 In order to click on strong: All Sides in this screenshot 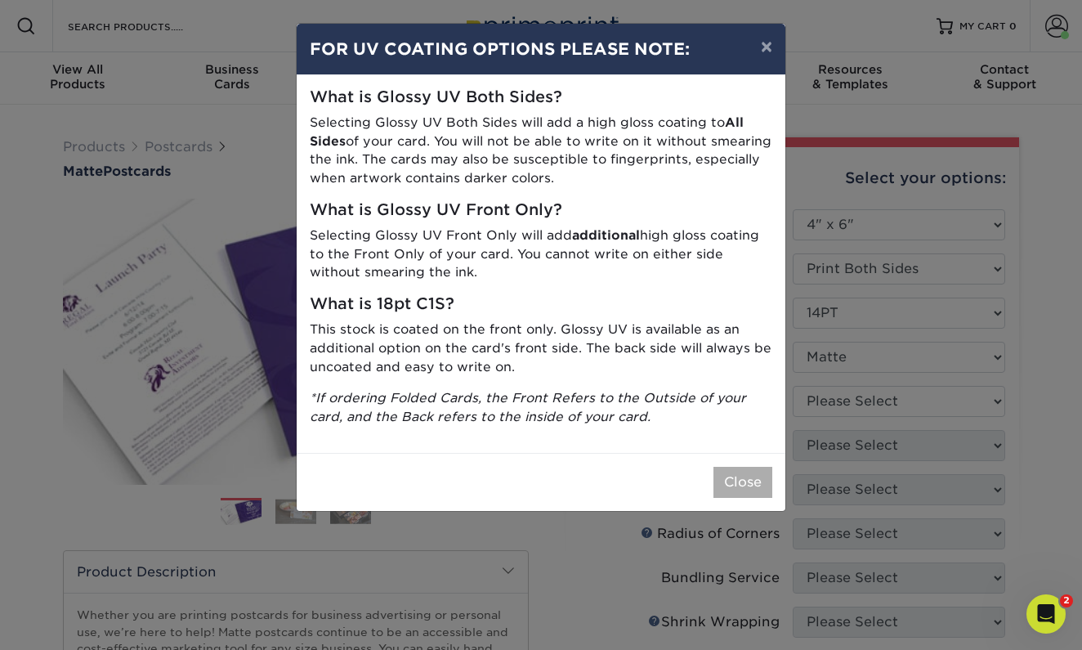, I will do `click(526, 132)`.